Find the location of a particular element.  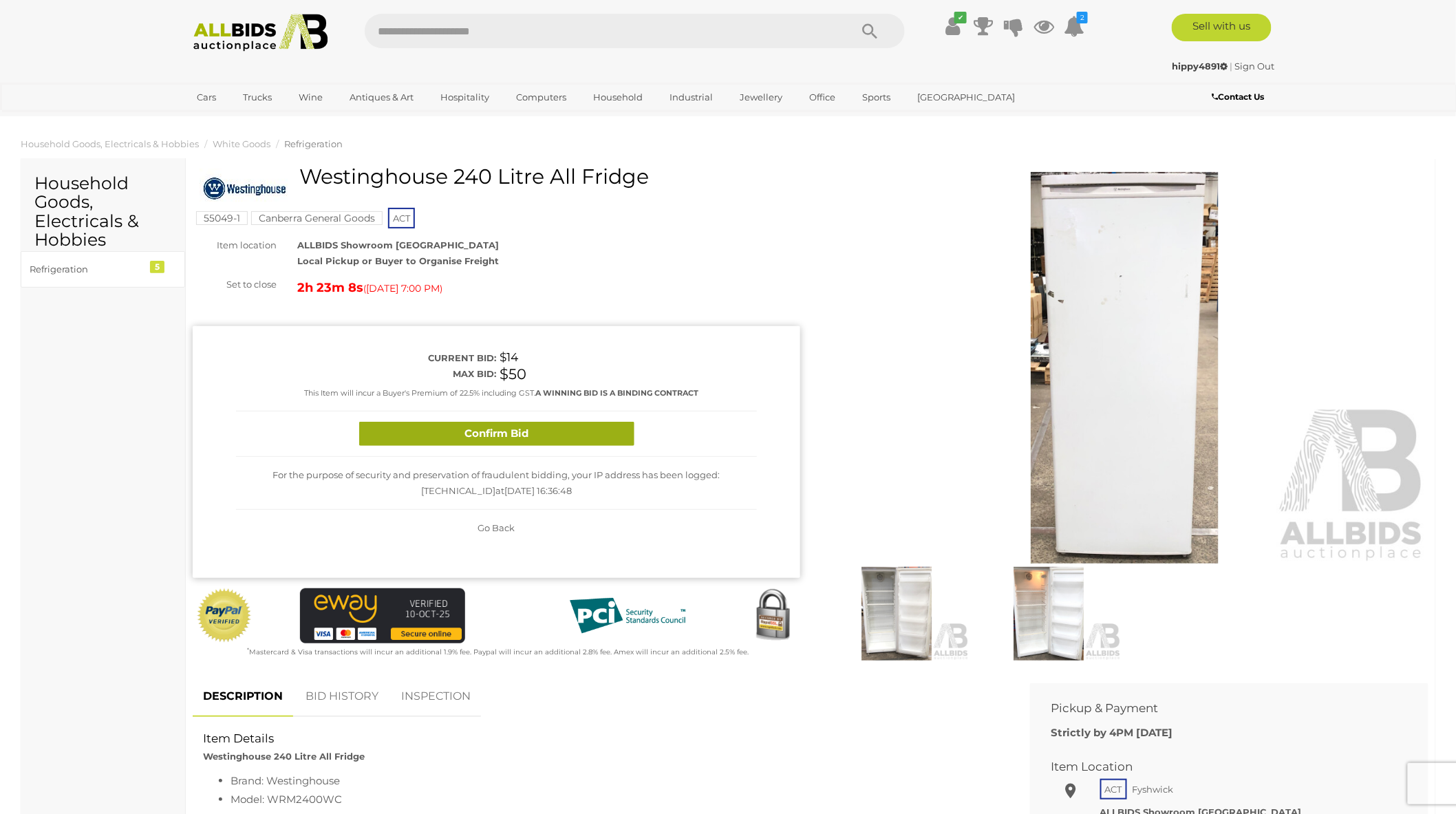

a: Jewellery is located at coordinates (761, 97).